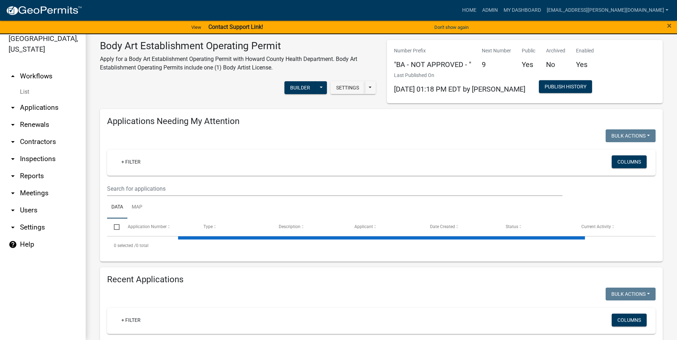 This screenshot has height=340, width=677. I want to click on a: My Dashboard, so click(522, 10).